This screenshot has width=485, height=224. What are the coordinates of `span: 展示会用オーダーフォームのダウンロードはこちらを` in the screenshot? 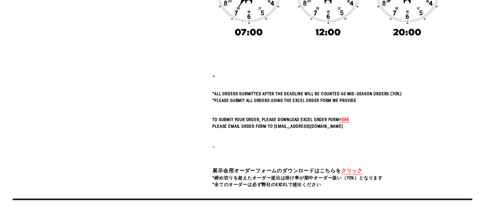 It's located at (276, 170).